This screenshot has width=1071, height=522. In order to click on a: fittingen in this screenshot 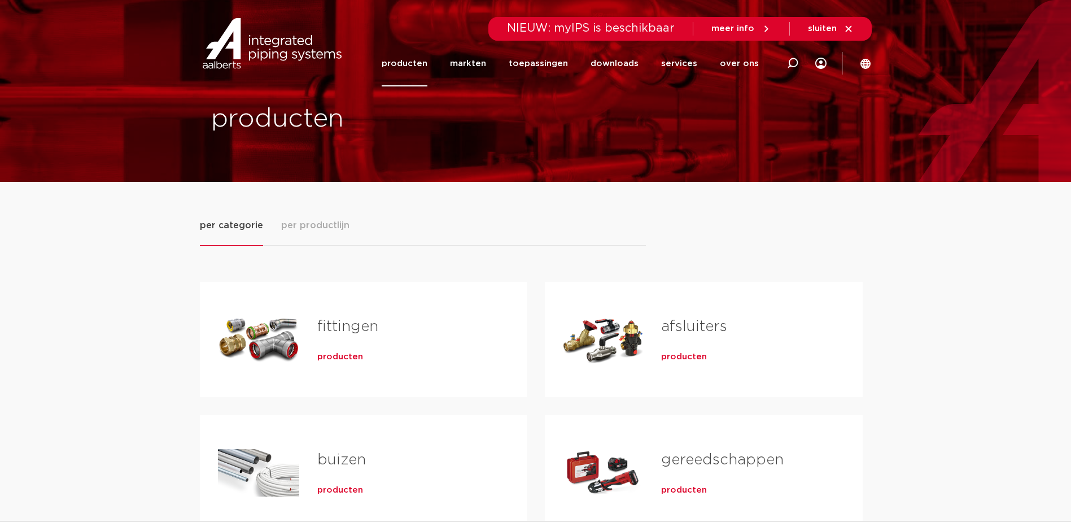, I will do `click(348, 326)`.